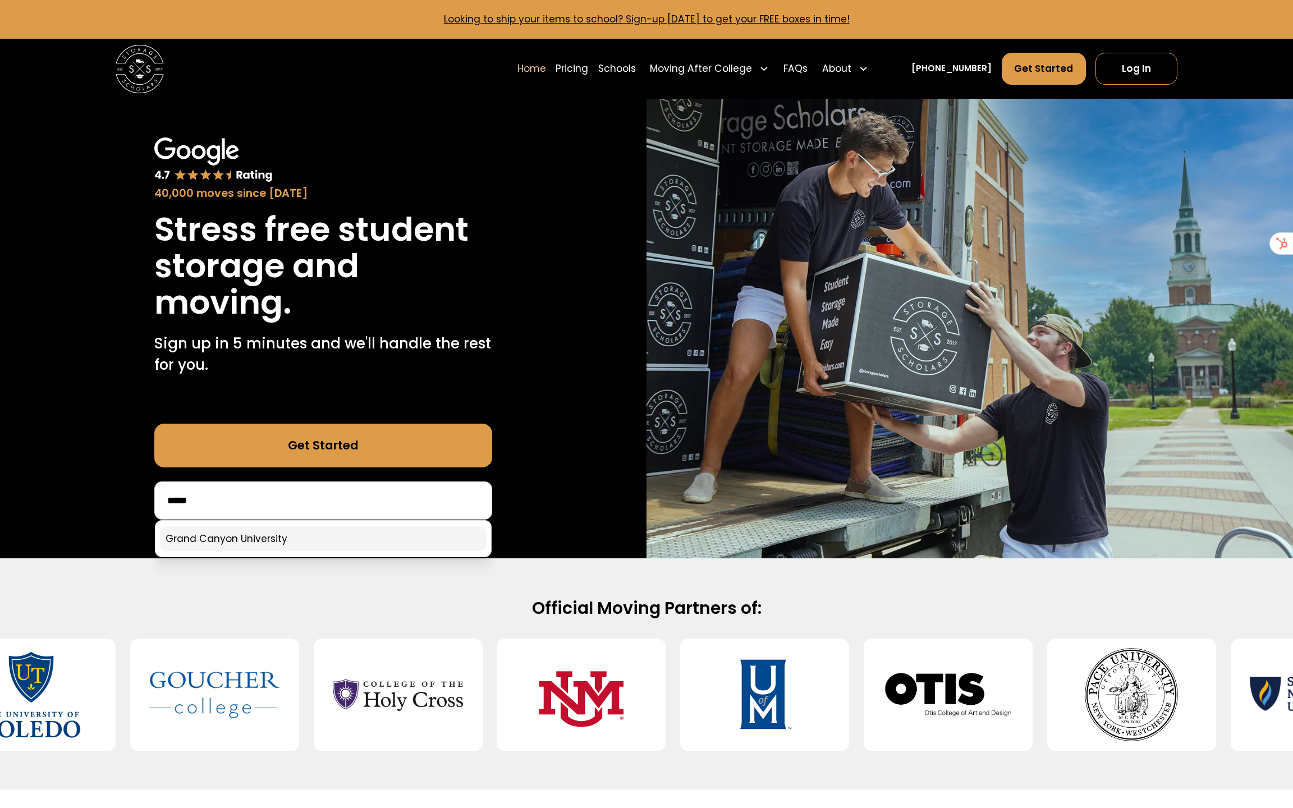 This screenshot has width=1293, height=808. What do you see at coordinates (323, 265) in the screenshot?
I see `h1: Stress free student storage and moving.` at bounding box center [323, 265].